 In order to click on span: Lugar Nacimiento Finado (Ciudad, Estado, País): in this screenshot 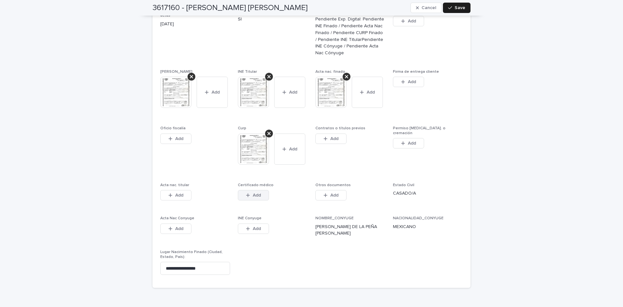, I will do `click(191, 254)`.